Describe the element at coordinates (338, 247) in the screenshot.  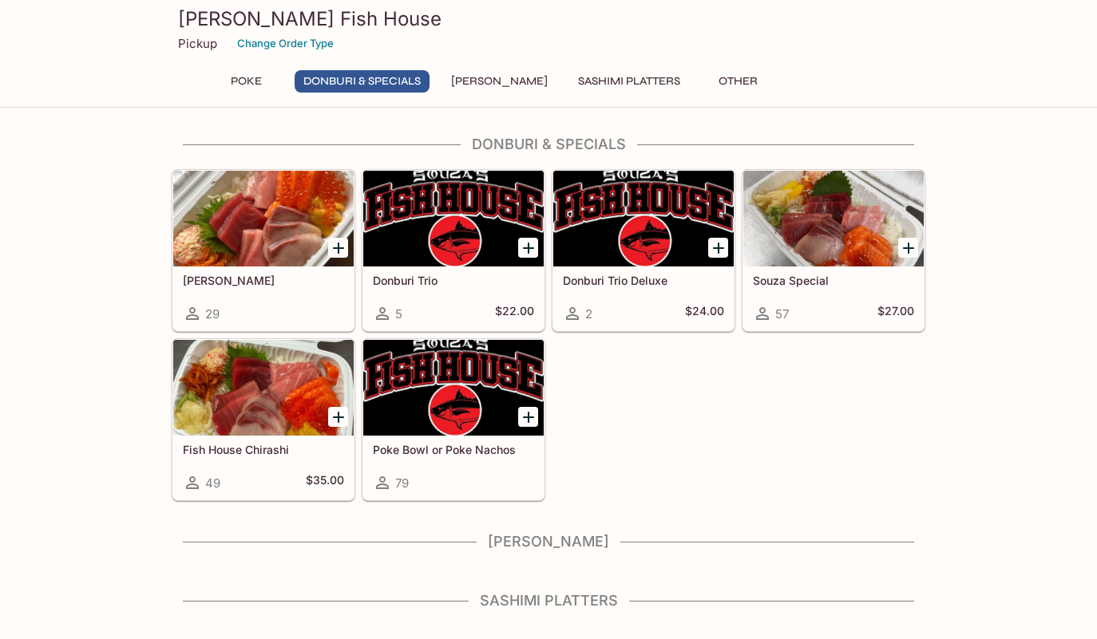
I see `button: Add Sashimi Donburis` at that location.